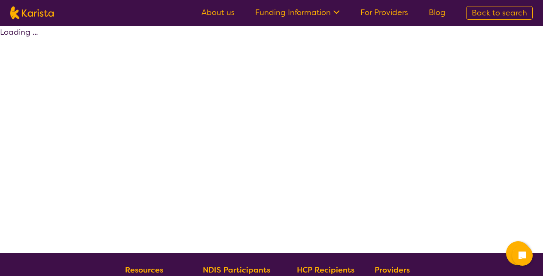 This screenshot has width=543, height=276. What do you see at coordinates (499, 13) in the screenshot?
I see `span: Back to search` at bounding box center [499, 13].